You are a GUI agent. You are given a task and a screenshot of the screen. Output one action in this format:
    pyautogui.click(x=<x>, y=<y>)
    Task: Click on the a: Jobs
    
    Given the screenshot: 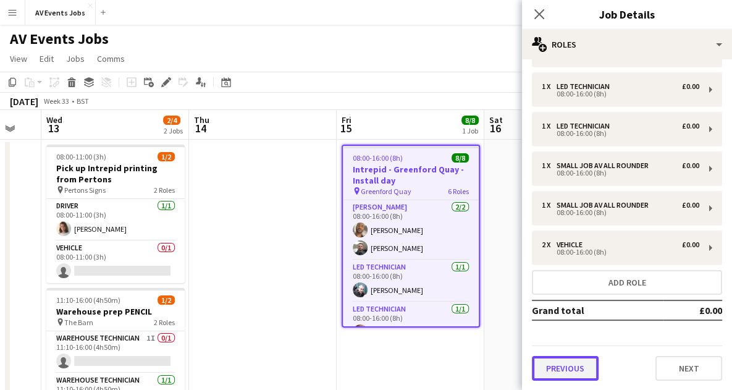 What is the action you would take?
    pyautogui.click(x=75, y=59)
    